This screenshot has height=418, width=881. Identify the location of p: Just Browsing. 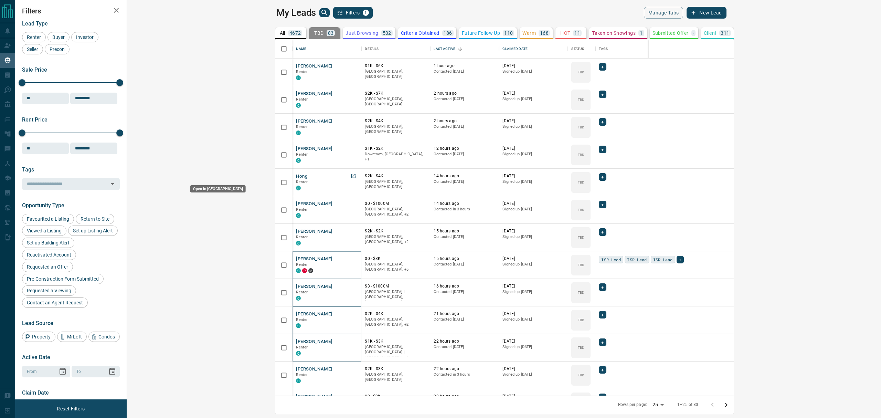
(362, 33).